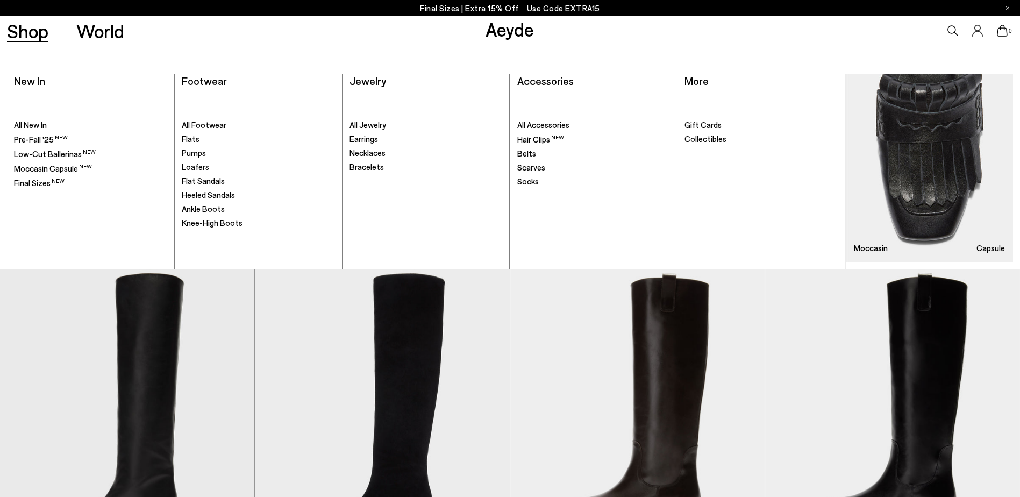 Image resolution: width=1020 pixels, height=497 pixels. What do you see at coordinates (190, 139) in the screenshot?
I see `span: Flats` at bounding box center [190, 139].